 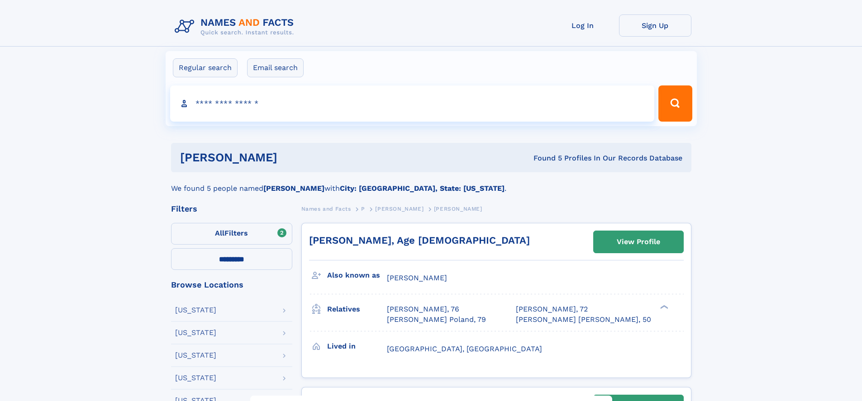 I want to click on label: Email search, so click(x=275, y=68).